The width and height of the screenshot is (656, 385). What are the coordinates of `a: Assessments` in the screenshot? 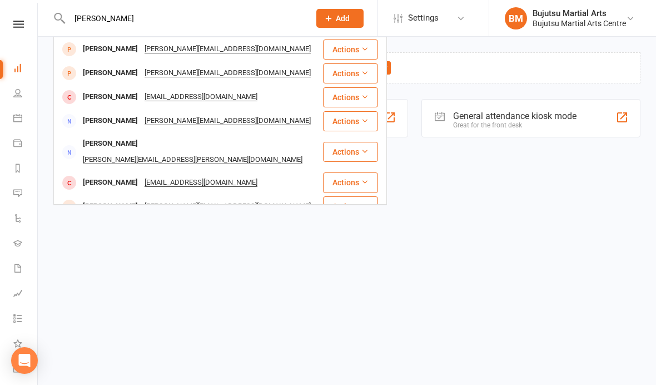 It's located at (26, 294).